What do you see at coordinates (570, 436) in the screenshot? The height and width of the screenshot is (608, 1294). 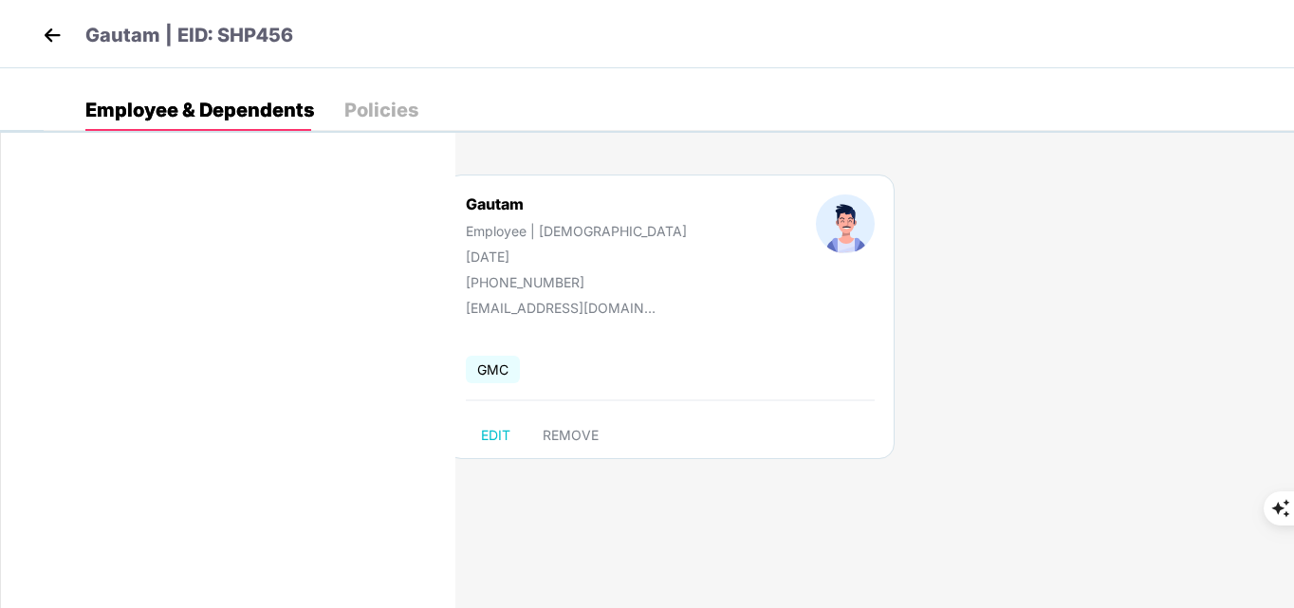 I see `span: REMOVE` at bounding box center [570, 436].